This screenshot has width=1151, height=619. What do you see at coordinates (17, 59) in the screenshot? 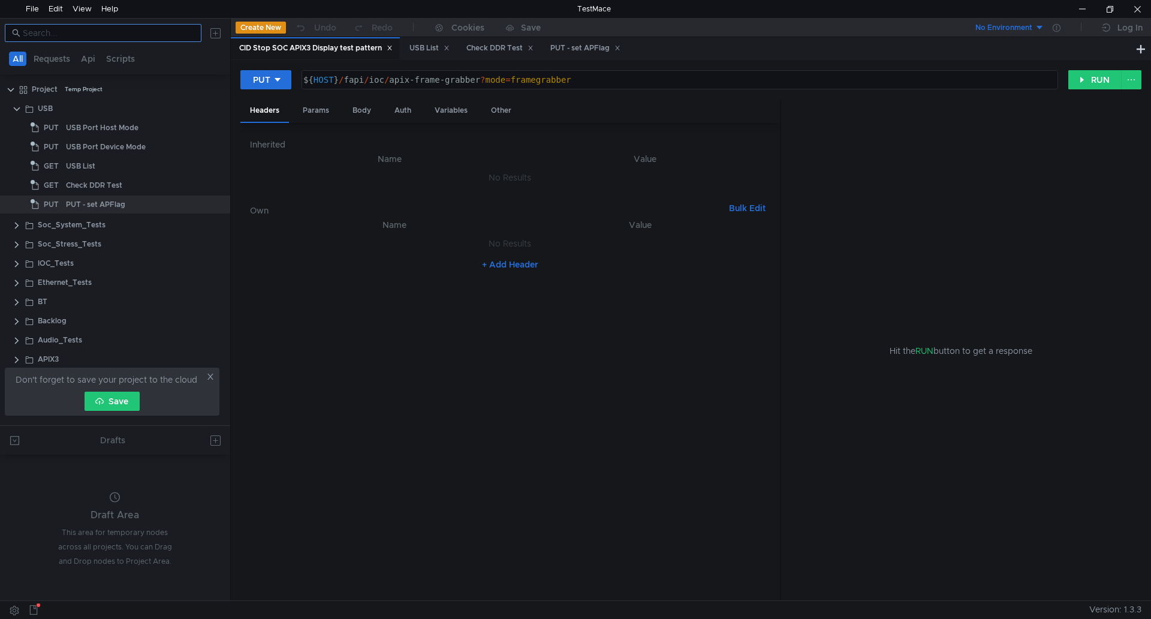
I see `button: All` at bounding box center [17, 59].